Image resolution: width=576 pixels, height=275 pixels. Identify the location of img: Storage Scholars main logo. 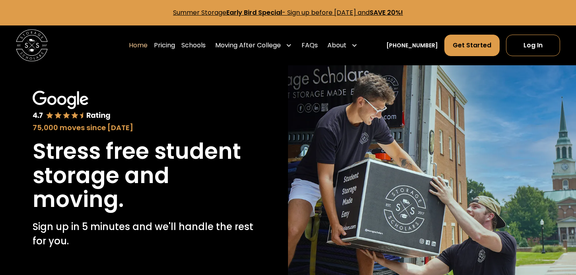
(32, 45).